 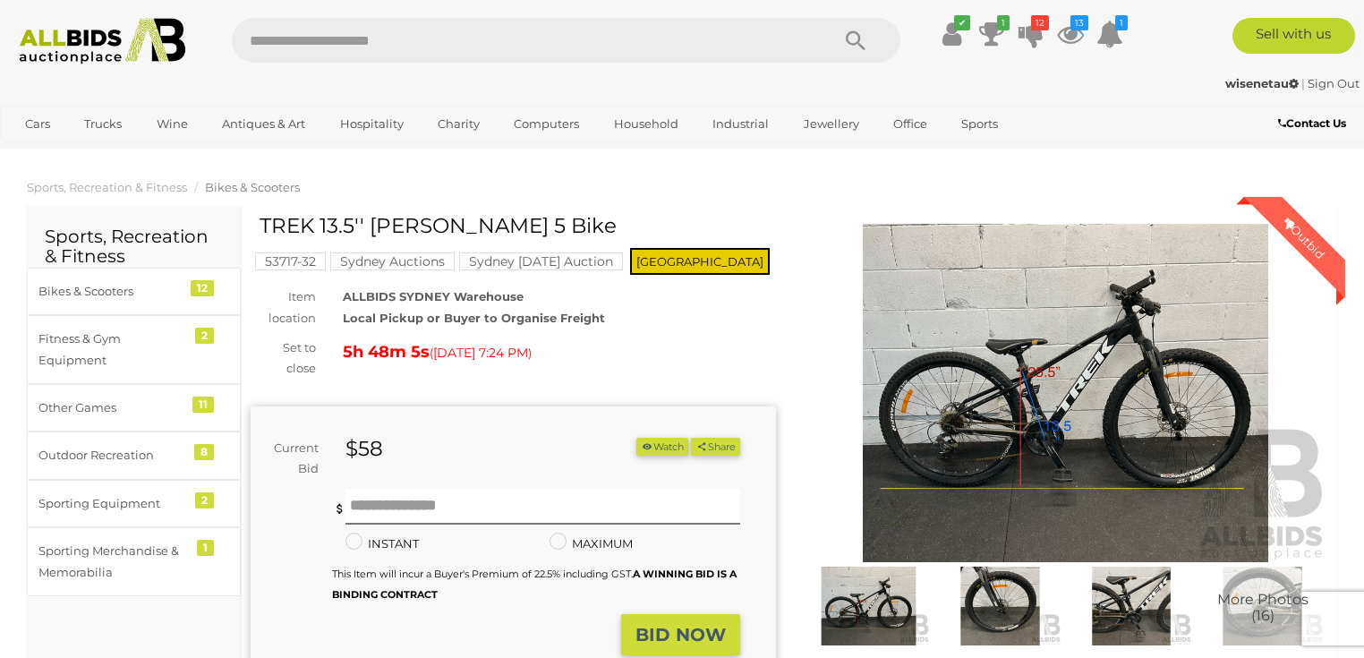 I want to click on strong: wisenetau, so click(x=1262, y=83).